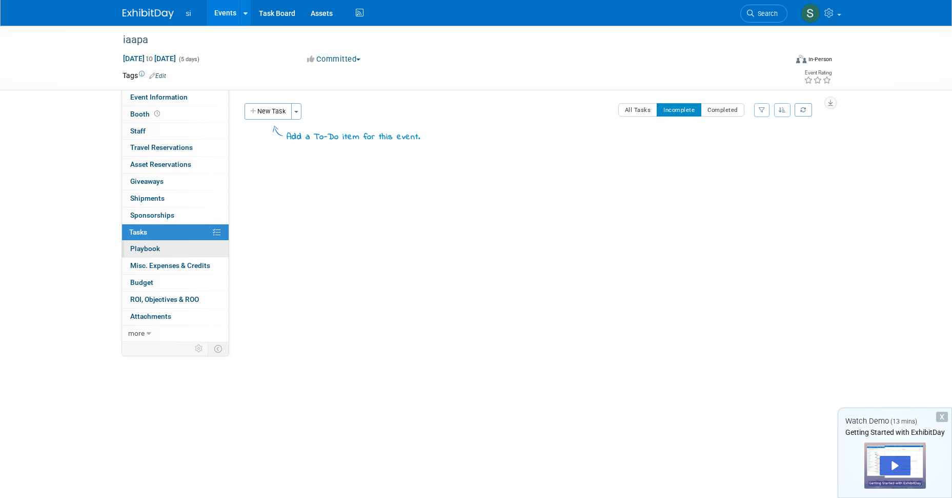 This screenshot has height=498, width=952. Describe the element at coordinates (896, 465) in the screenshot. I see `div: Play` at that location.